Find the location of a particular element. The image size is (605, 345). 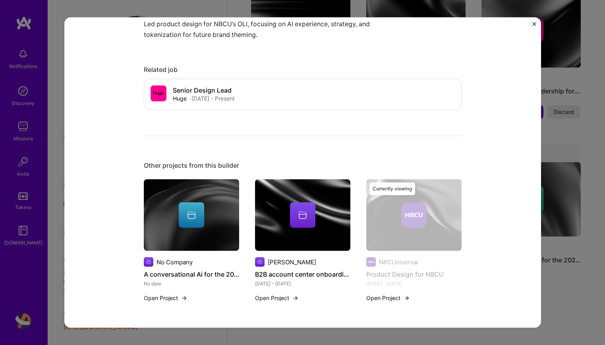

div: Other projects from this builder is located at coordinates (303, 166).